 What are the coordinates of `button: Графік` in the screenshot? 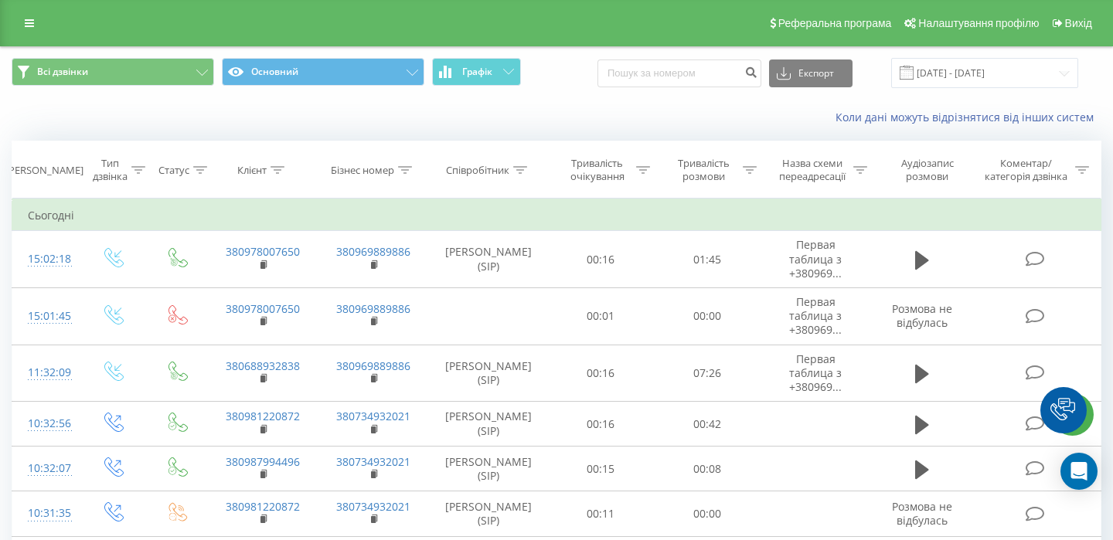 It's located at (476, 72).